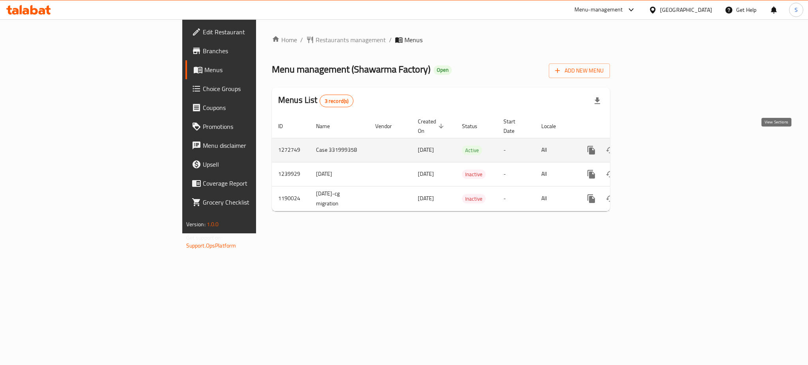 The height and width of the screenshot is (365, 808). Describe the element at coordinates (796, 10) in the screenshot. I see `span: S` at that location.